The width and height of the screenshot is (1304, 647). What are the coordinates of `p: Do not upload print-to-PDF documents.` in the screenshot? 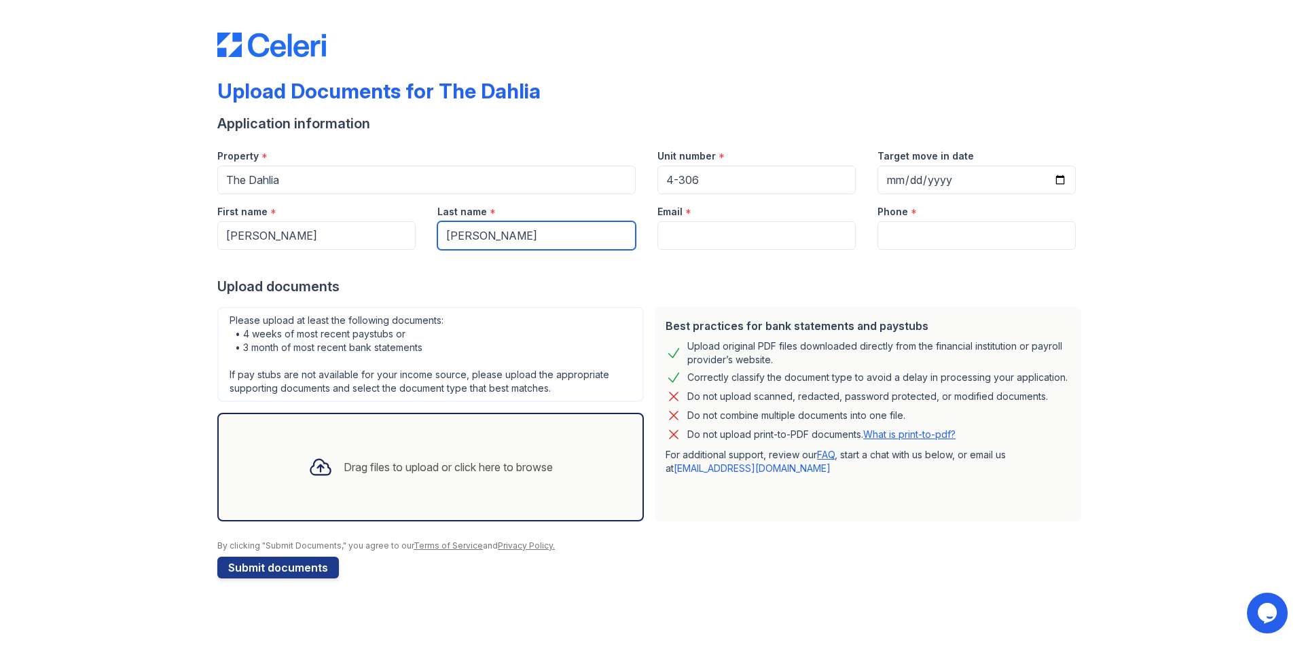 It's located at (821, 435).